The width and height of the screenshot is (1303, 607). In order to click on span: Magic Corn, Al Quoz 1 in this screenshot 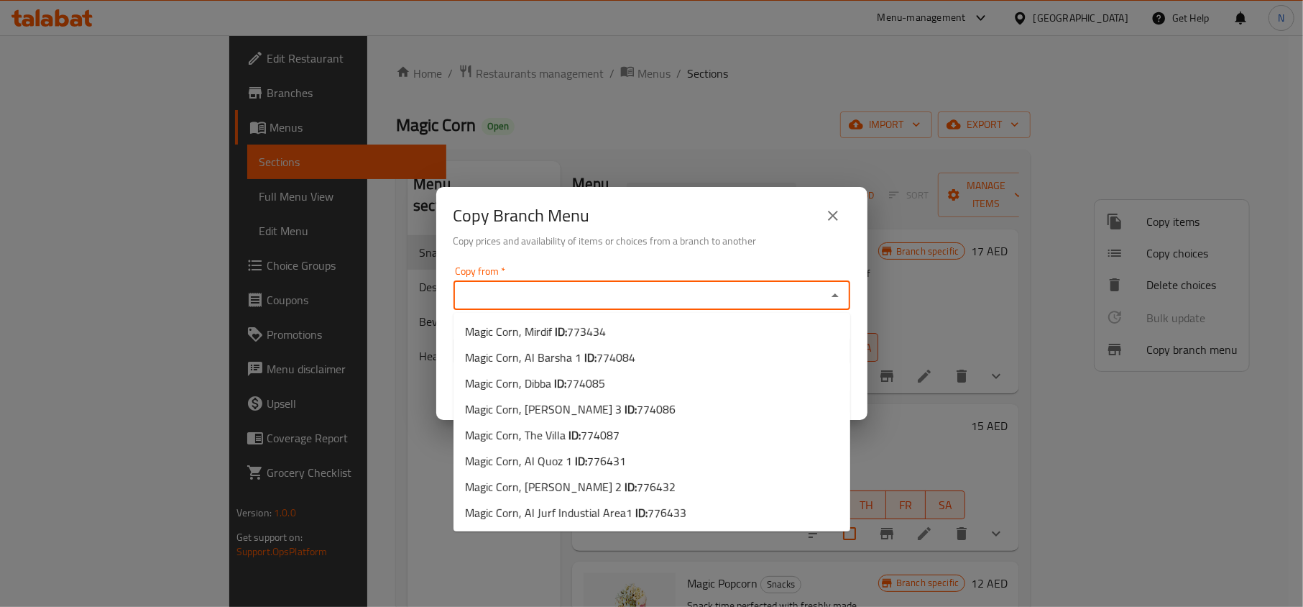, I will do `click(546, 461)`.